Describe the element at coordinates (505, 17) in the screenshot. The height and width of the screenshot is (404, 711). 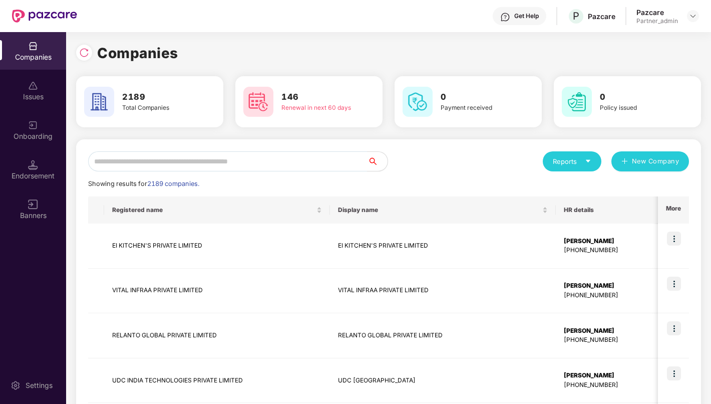
I see `img: svg+xml;base64,PHN2ZyBpZD0iSGVscC0zMngzMiIgeG1sbnM9Imh0dHA6Ly93d3cudzMub3JnLzIwMDAvc3ZnIiB3aWR0aD...` at that location.